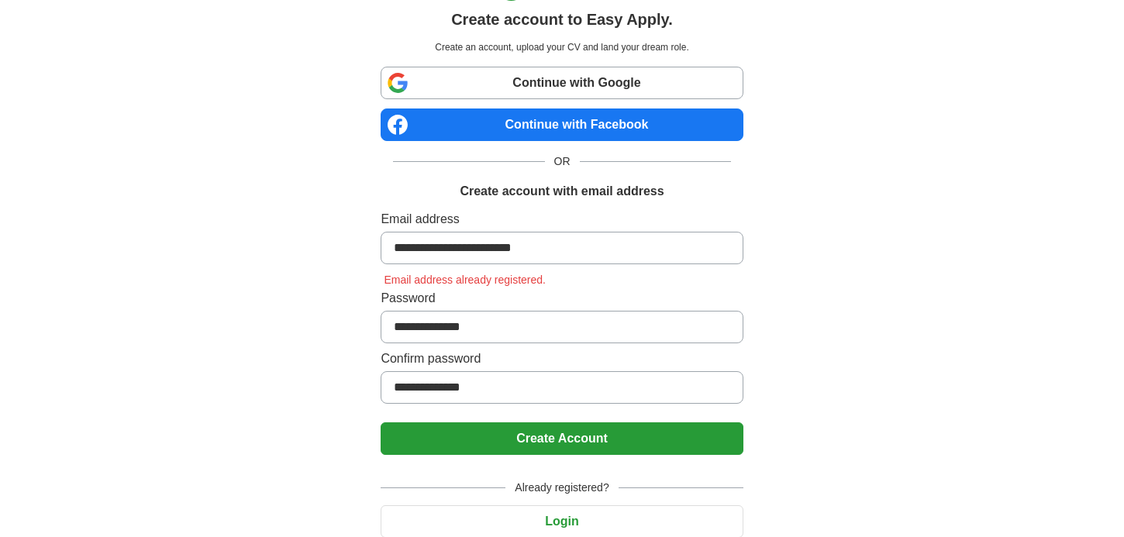 Image resolution: width=1124 pixels, height=537 pixels. Describe the element at coordinates (562, 19) in the screenshot. I see `h1: Create account to Easy Apply.` at that location.